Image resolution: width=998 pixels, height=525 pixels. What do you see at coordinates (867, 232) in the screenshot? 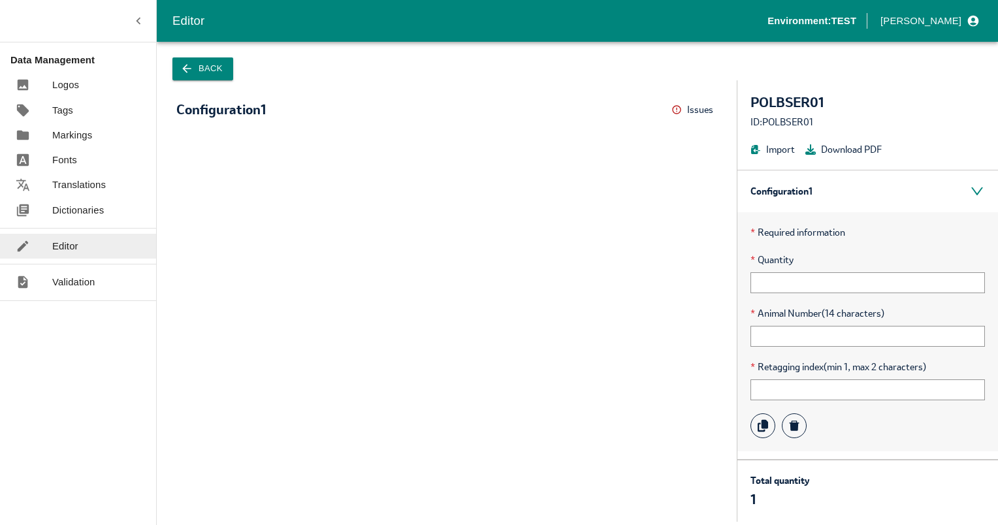
I see `p: Required information` at bounding box center [867, 232].